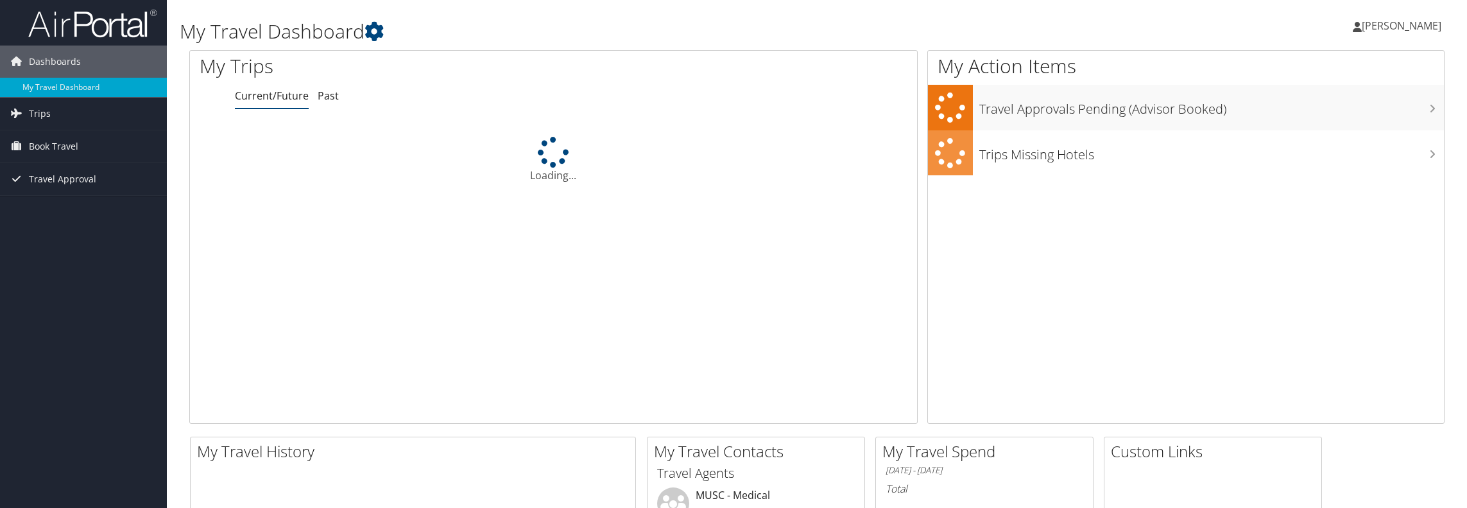 The image size is (1467, 508). I want to click on span: Dashboards, so click(55, 62).